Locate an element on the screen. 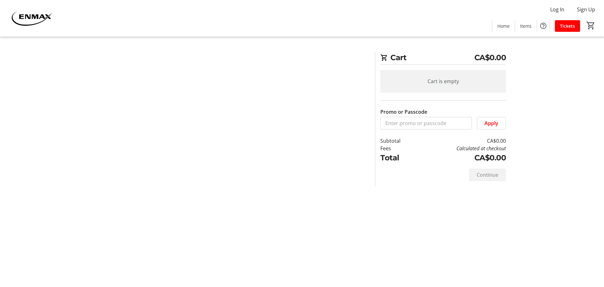 This screenshot has height=287, width=604. a: Home is located at coordinates (504, 26).